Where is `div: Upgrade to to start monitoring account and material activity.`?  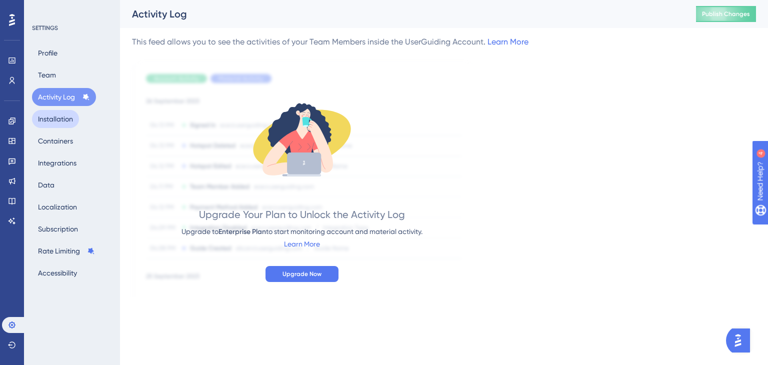
div: Upgrade to to start monitoring account and material activity. is located at coordinates (302, 232).